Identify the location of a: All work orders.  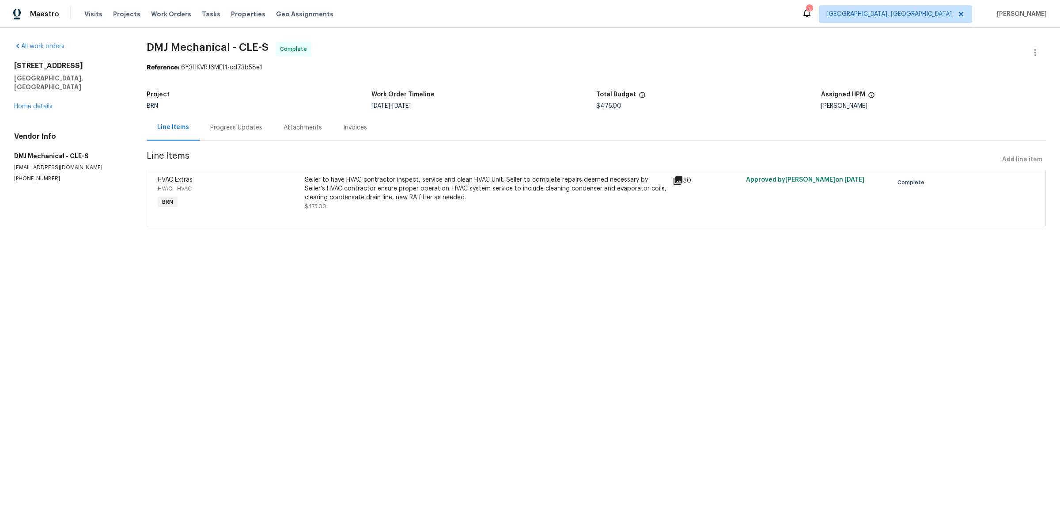
(39, 46).